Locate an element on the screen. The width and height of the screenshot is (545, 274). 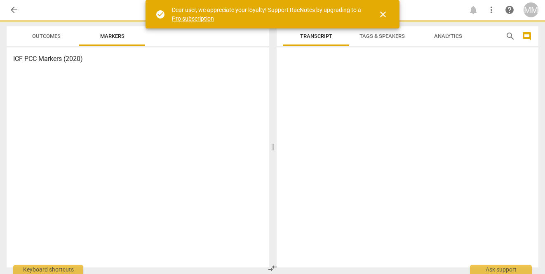
span: compare_arrows is located at coordinates (272, 268).